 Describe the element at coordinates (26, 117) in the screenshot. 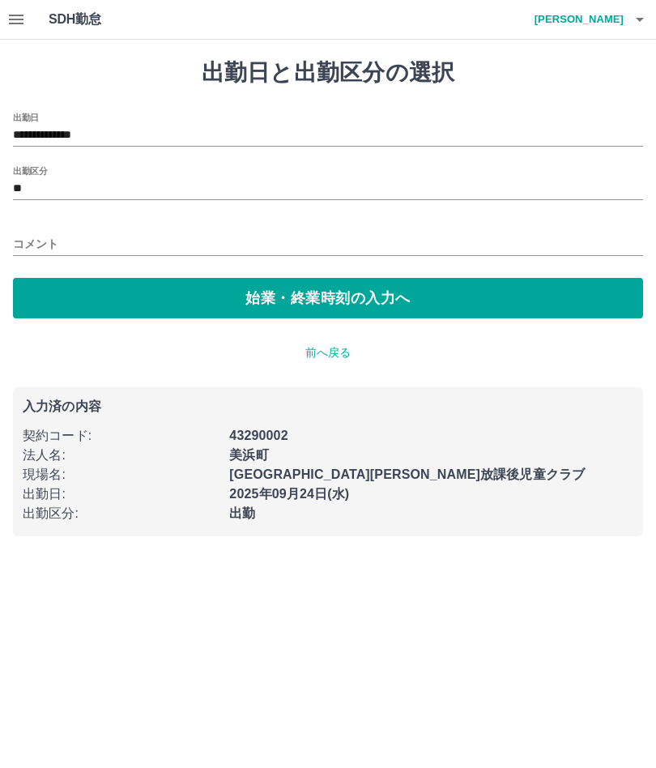

I see `label: 出勤日` at that location.